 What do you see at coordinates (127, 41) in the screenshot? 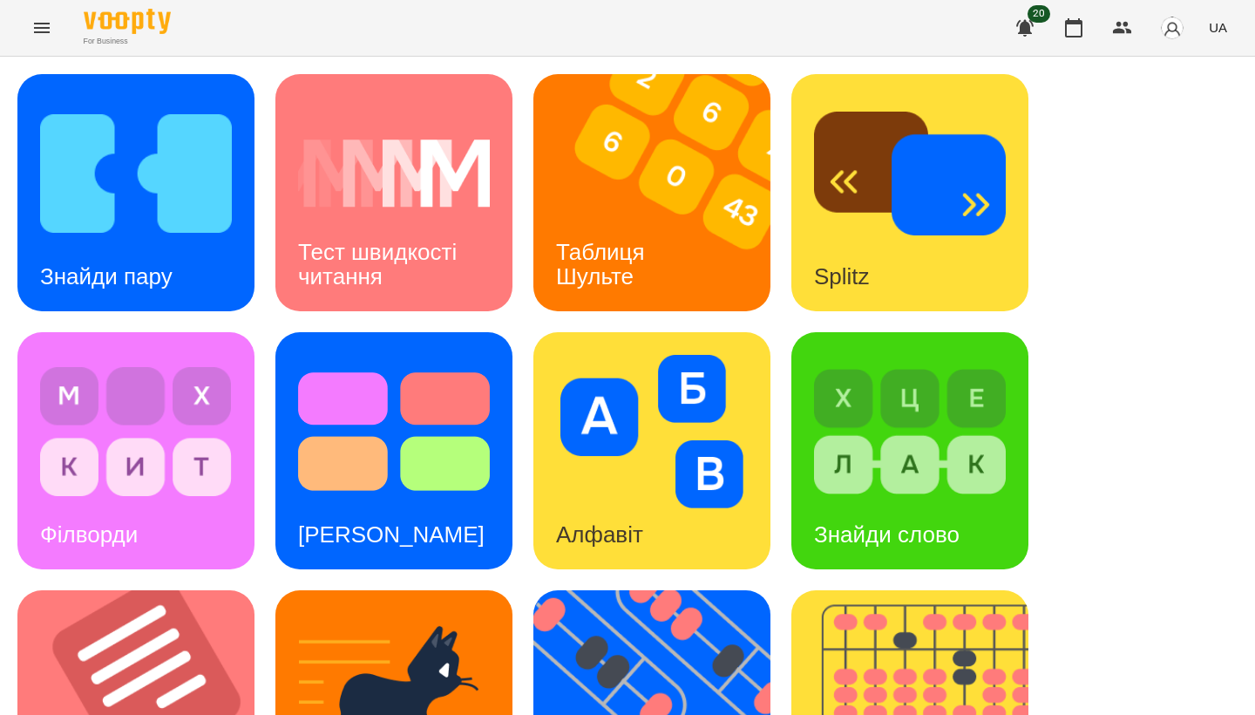
I see `span: For Business` at bounding box center [127, 41].